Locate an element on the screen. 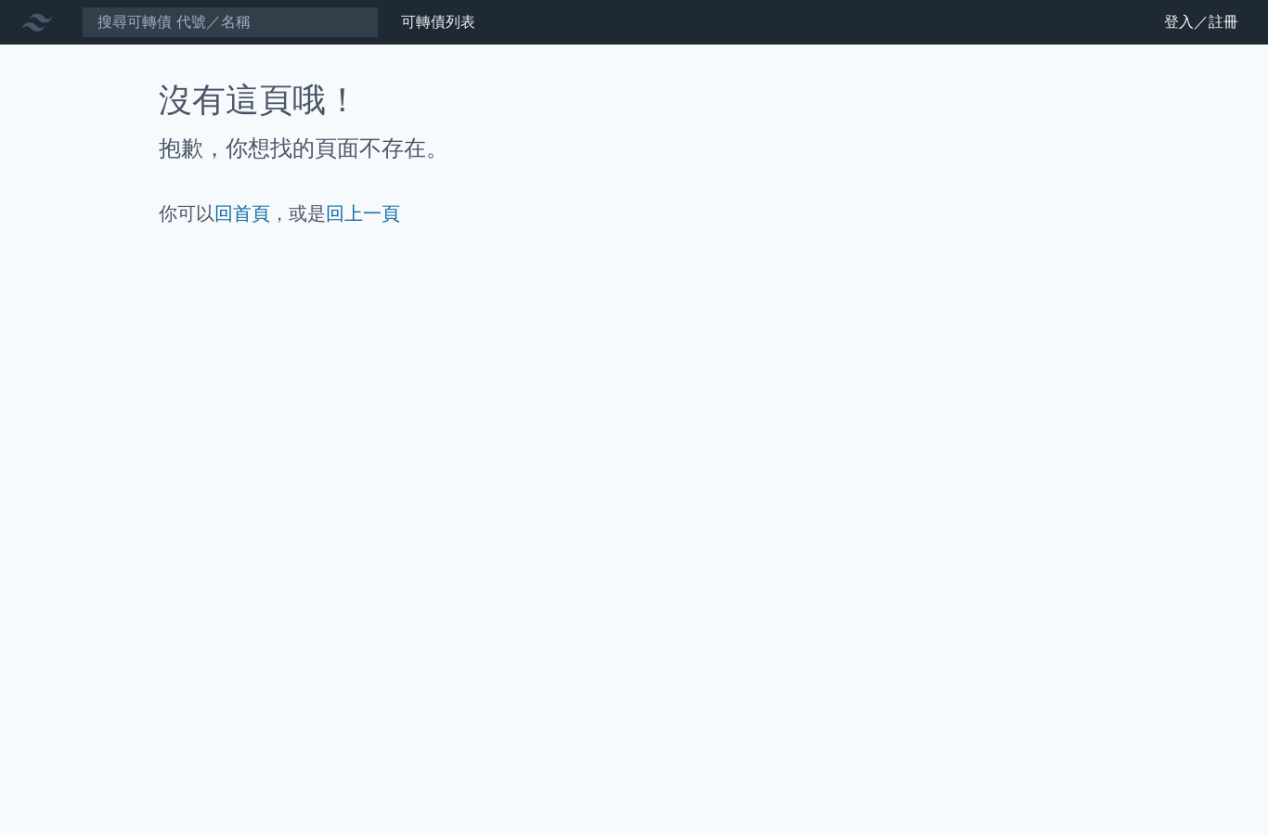 The image size is (1268, 835). a: 回首頁 is located at coordinates (242, 213).